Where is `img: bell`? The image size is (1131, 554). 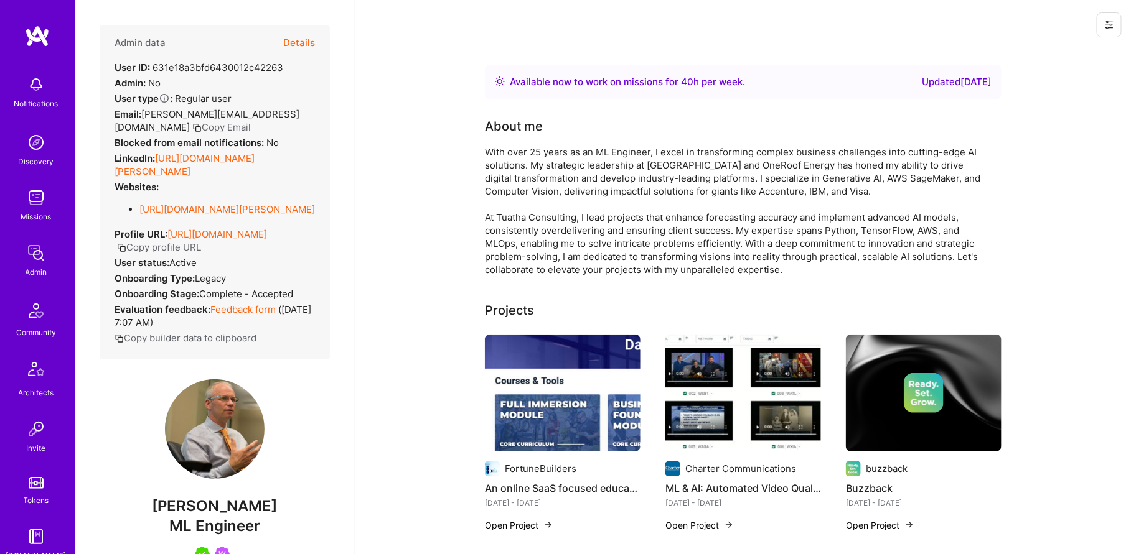
img: bell is located at coordinates (36, 85).